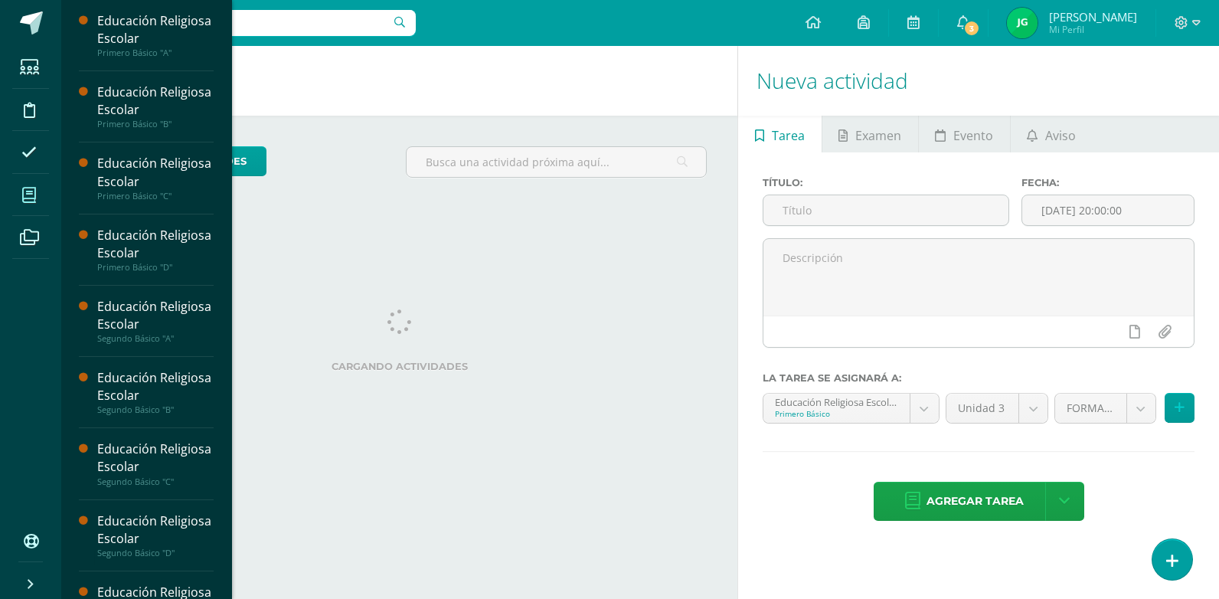 The height and width of the screenshot is (599, 1219). I want to click on label: La tarea se asignará a:, so click(979, 378).